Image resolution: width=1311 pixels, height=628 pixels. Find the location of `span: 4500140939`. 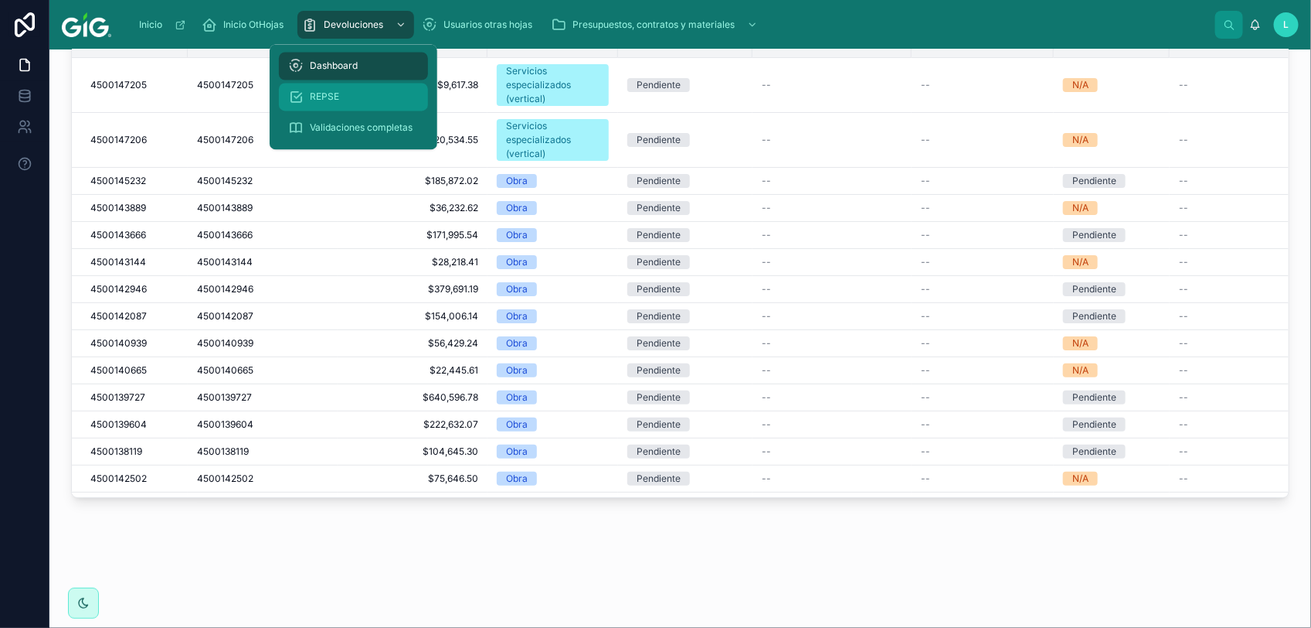

span: 4500140939 is located at coordinates (118, 343).